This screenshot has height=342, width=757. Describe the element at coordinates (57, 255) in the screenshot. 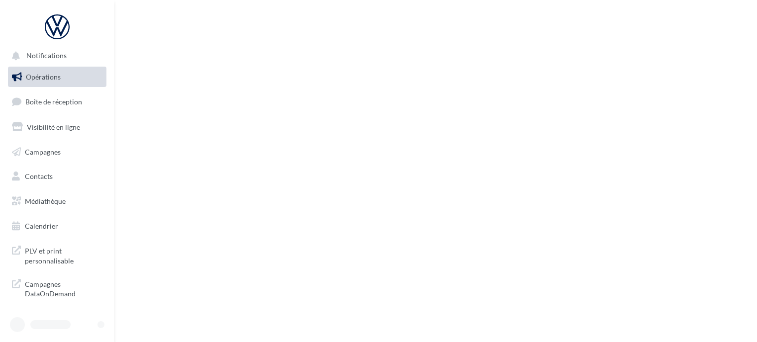

I see `a: PLV et print personnalisable` at that location.